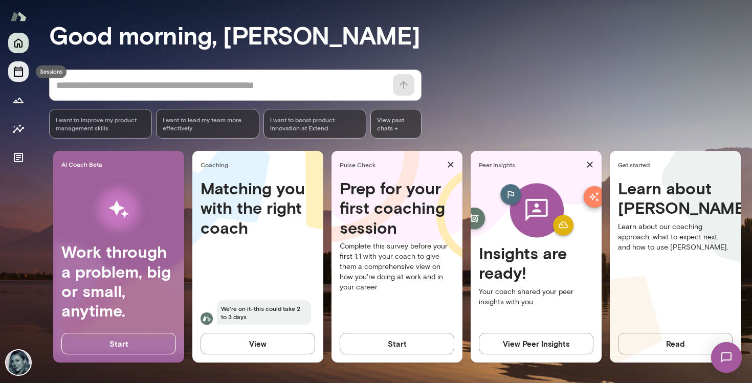 The image size is (752, 383). Describe the element at coordinates (207, 124) in the screenshot. I see `div: I want to lead my team more effectively` at that location.